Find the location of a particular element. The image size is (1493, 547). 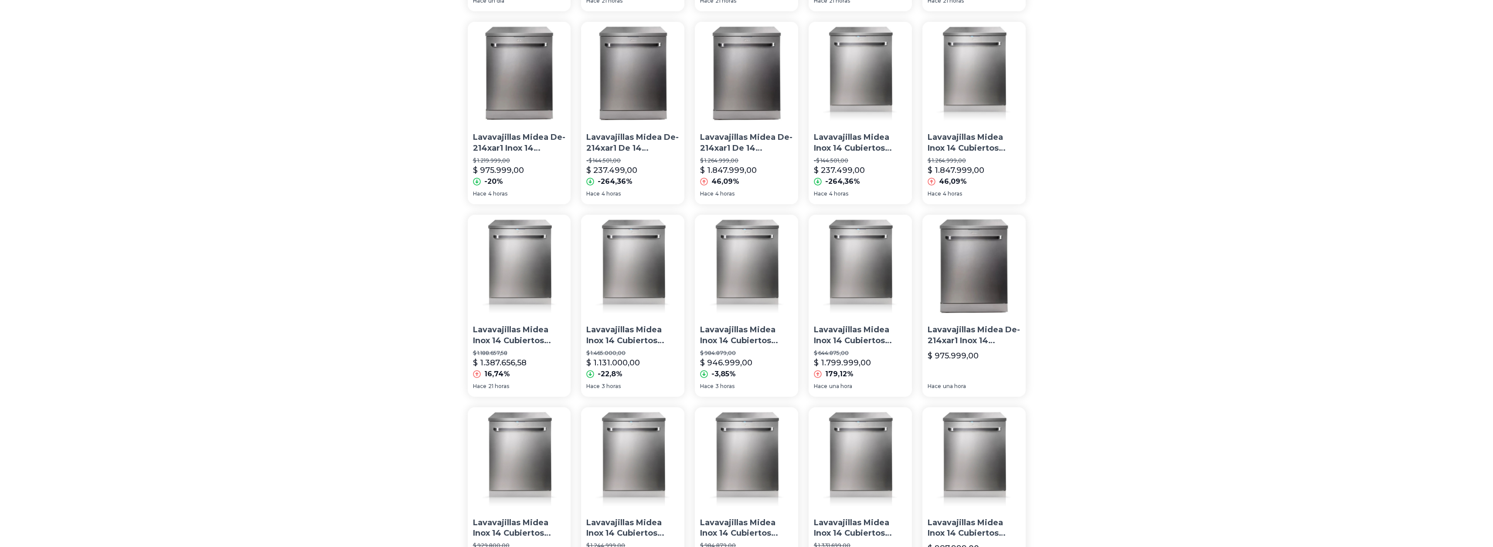

p: $ 946.999,00 is located at coordinates (726, 363).